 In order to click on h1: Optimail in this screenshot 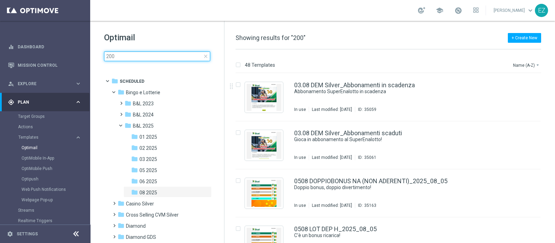, I will do `click(157, 37)`.